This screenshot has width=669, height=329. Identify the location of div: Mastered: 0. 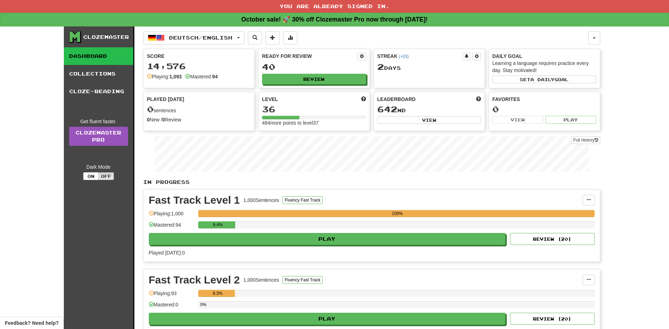
(172, 307).